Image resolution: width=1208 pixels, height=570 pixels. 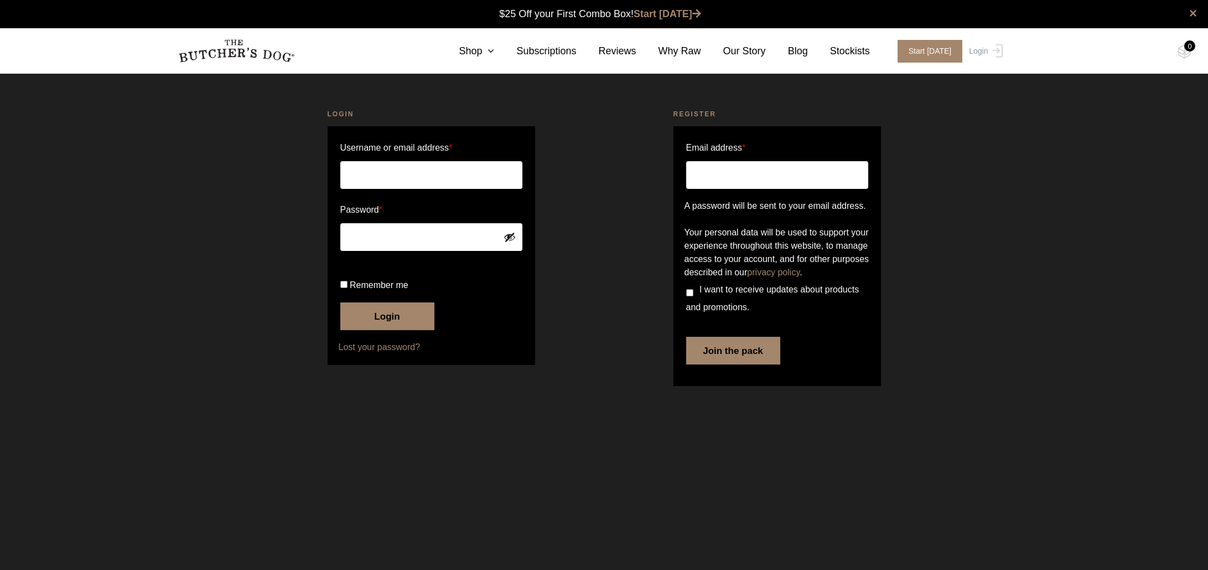 I want to click on a: Lost your password?, so click(x=431, y=347).